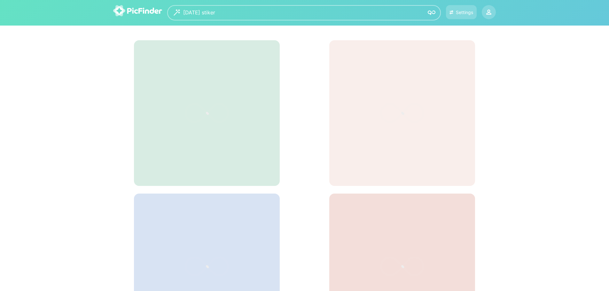 Image resolution: width=609 pixels, height=291 pixels. I want to click on img: wizard.svg, so click(177, 12).